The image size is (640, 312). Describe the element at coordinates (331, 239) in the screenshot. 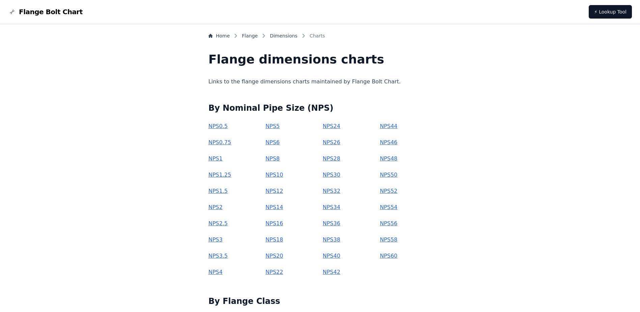

I see `a: NPS38` at that location.